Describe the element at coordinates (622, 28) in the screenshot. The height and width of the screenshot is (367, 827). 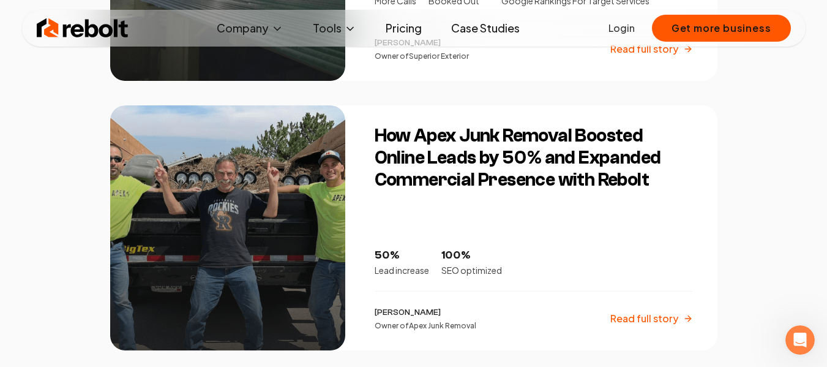
I see `a: Login` at that location.